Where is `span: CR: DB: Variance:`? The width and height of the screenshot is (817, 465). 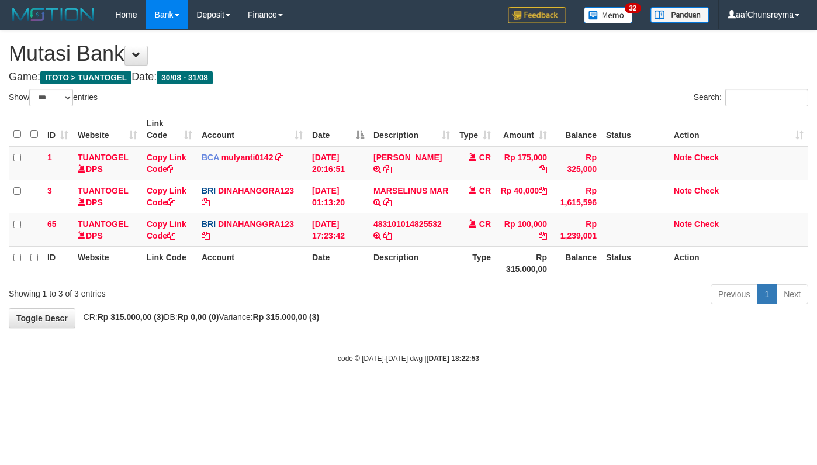 span: CR: DB: Variance: is located at coordinates (199, 317).